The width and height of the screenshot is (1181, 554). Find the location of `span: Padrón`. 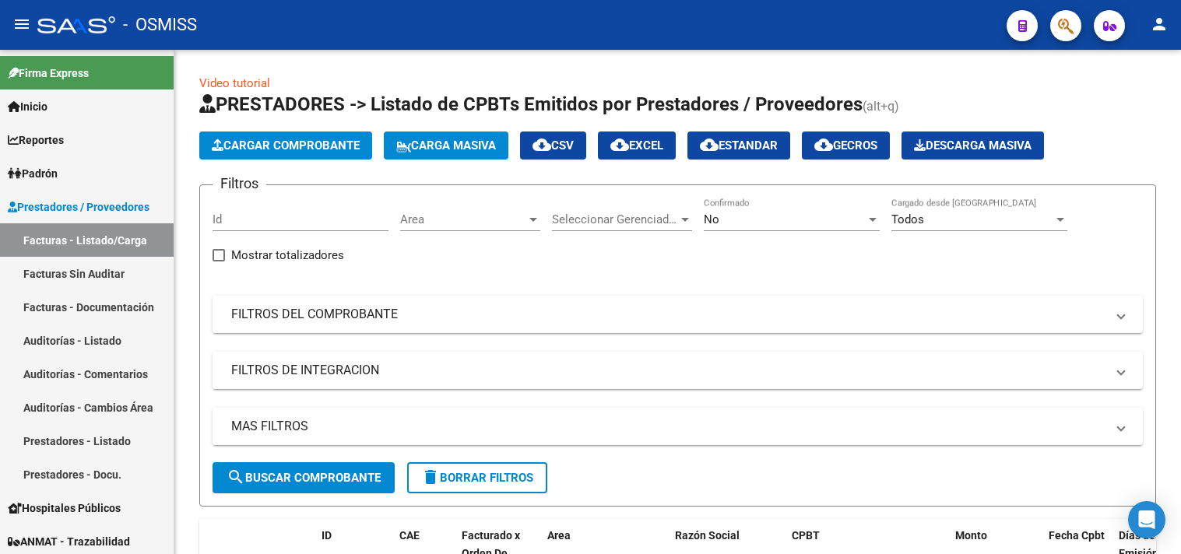

span: Padrón is located at coordinates (33, 174).